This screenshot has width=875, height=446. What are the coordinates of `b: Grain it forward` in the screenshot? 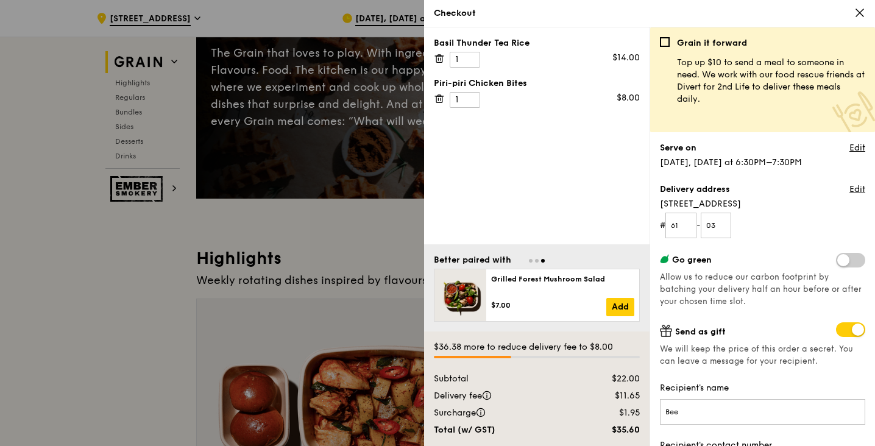 It's located at (712, 43).